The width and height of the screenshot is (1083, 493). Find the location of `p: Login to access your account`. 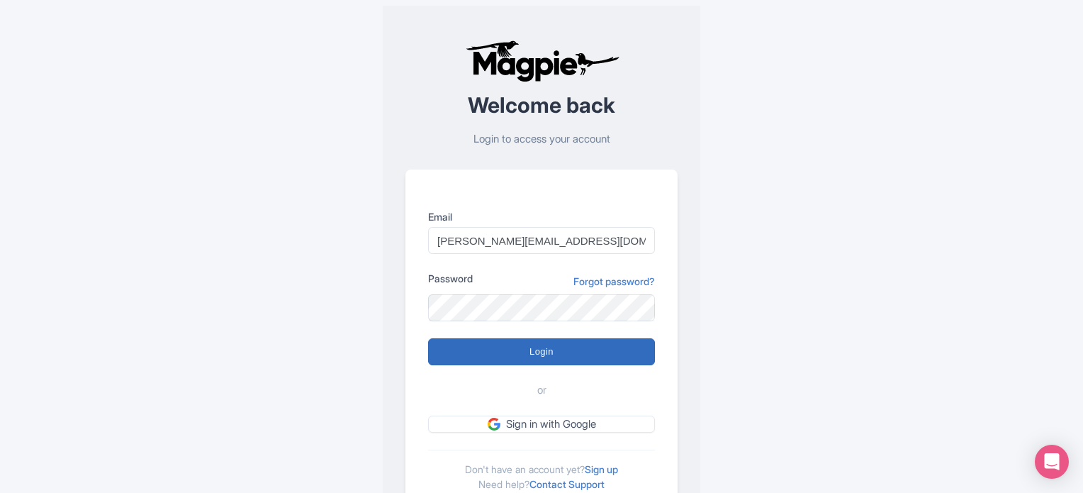

p: Login to access your account is located at coordinates (542, 139).